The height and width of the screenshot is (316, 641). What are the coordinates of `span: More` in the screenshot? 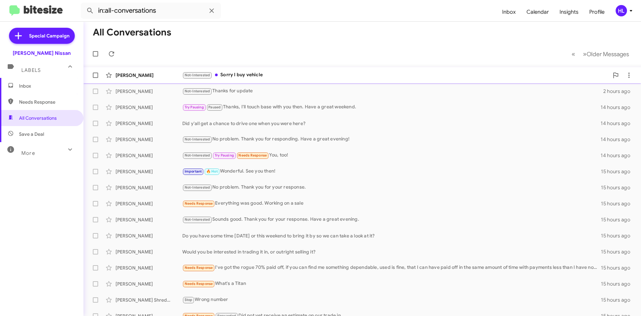 It's located at (28, 153).